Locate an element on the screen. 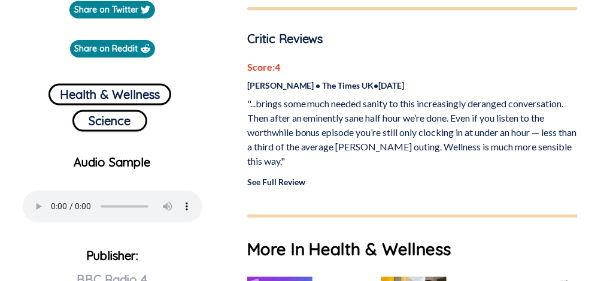 This screenshot has width=616, height=281. p: Score: 4 is located at coordinates (413, 67).